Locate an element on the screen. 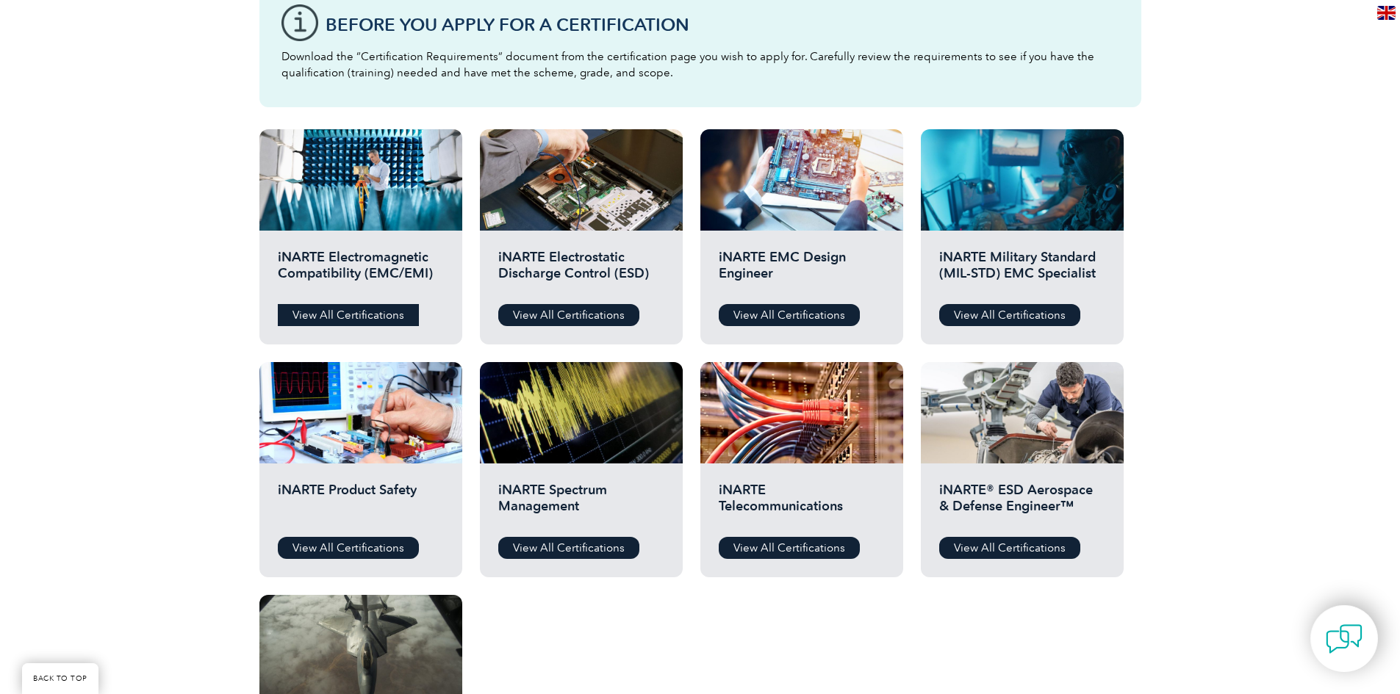 The image size is (1400, 694). h3: Before You Apply For a Certification is located at coordinates (722, 24).